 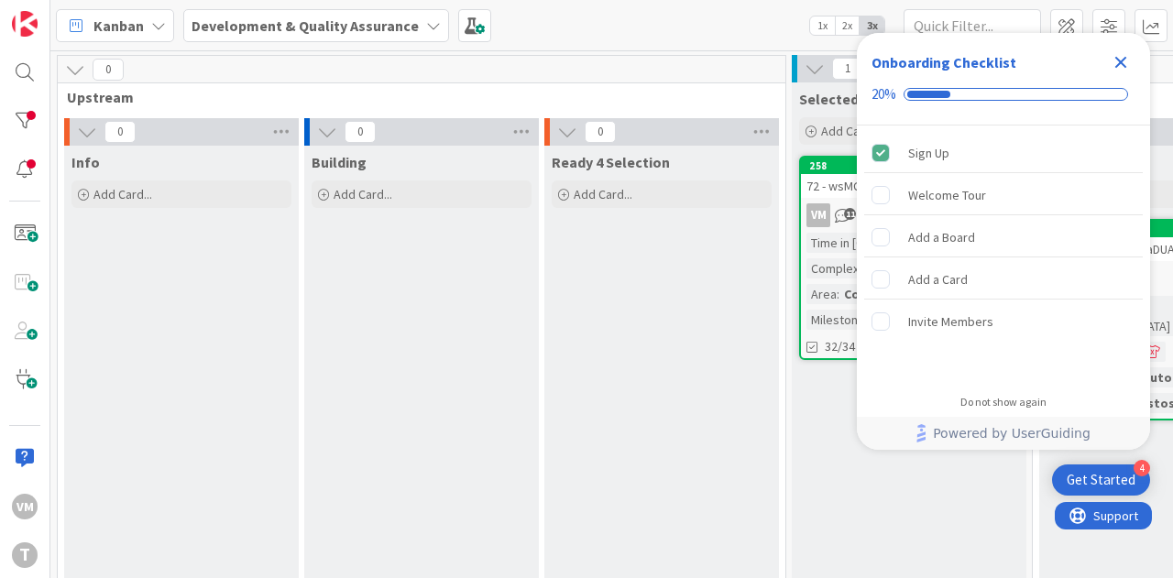 What do you see at coordinates (840, 346) in the screenshot?
I see `span: 32/34` at bounding box center [840, 346].